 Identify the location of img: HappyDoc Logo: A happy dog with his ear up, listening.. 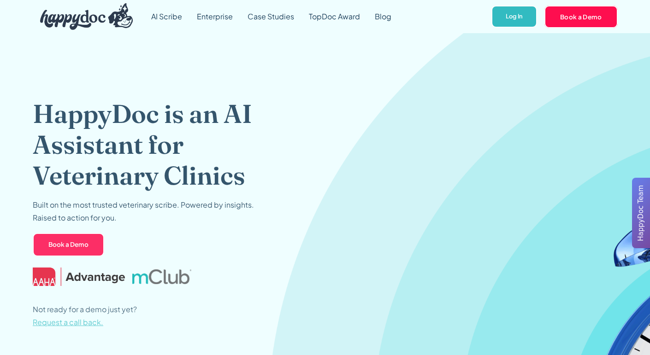
(87, 17).